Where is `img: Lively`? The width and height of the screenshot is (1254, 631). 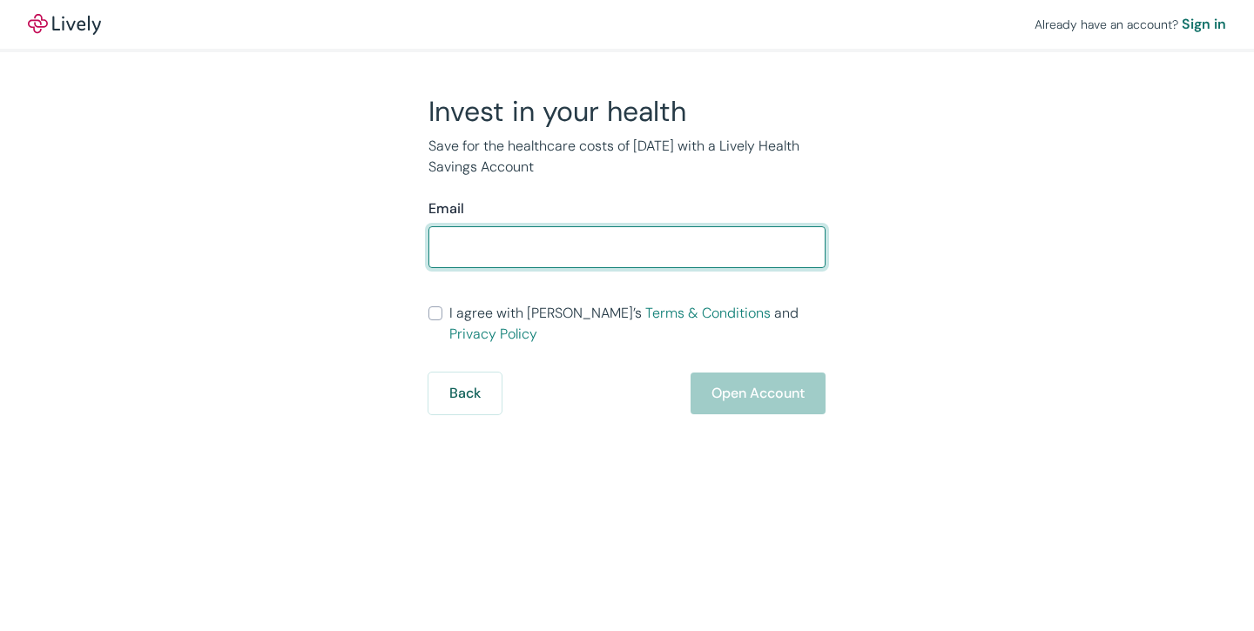 img: Lively is located at coordinates (64, 24).